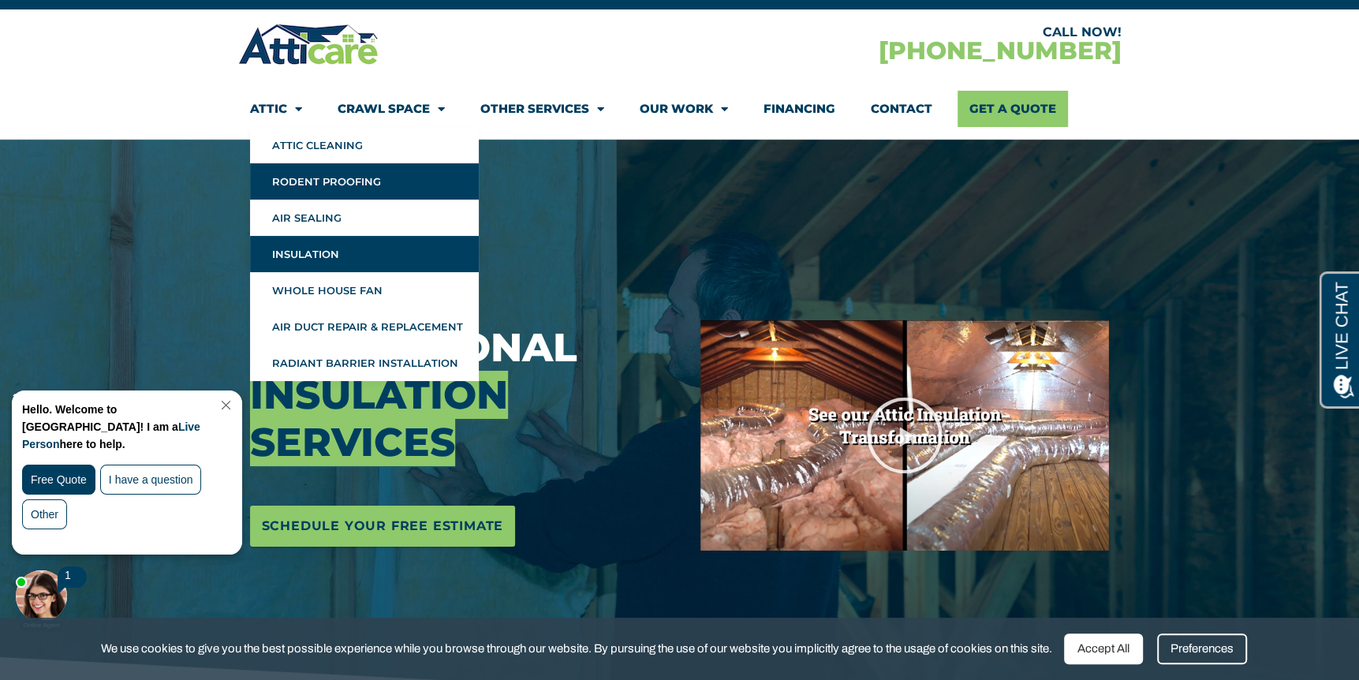 The width and height of the screenshot is (1359, 680). What do you see at coordinates (103, 49) in the screenshot?
I see `font: Live Person` at bounding box center [103, 49].